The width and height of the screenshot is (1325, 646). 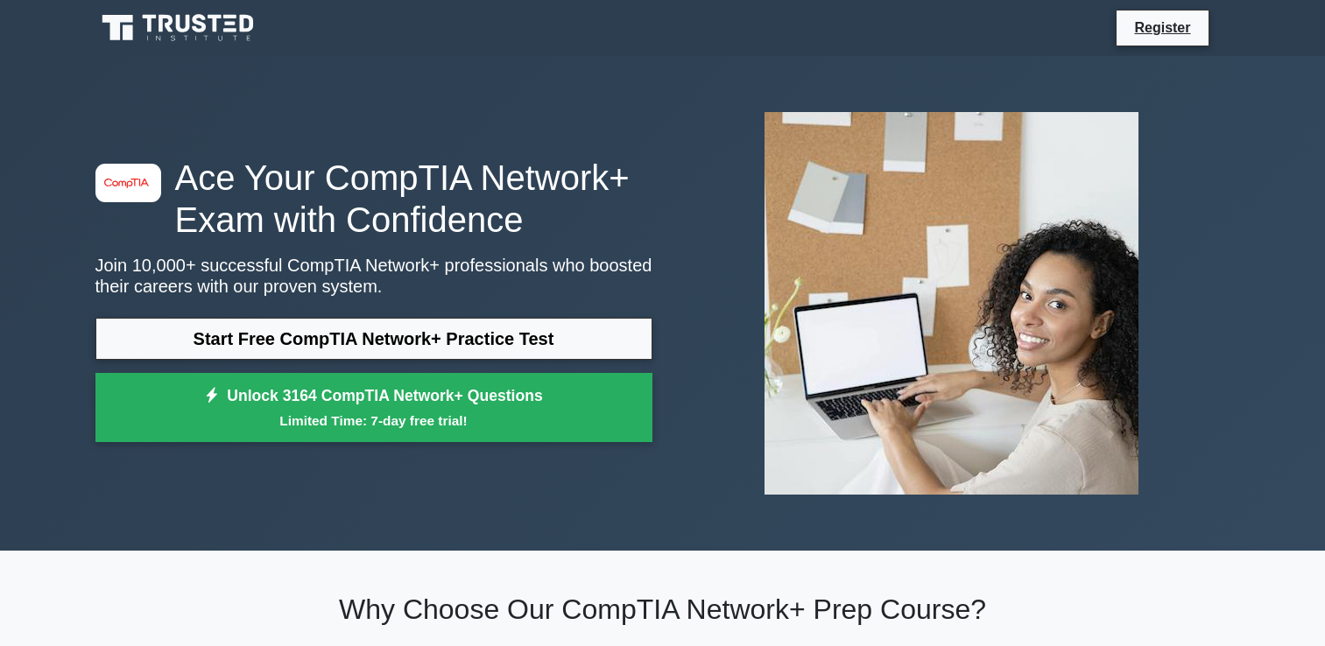 I want to click on small: Limited Time: 7-day free trial!, so click(x=374, y=420).